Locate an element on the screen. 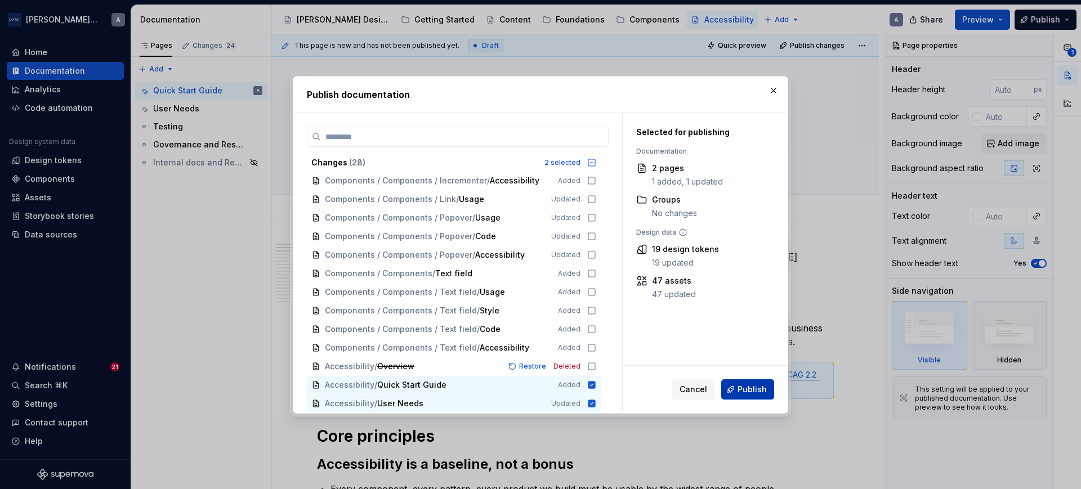 The width and height of the screenshot is (1081, 489). span: Text field is located at coordinates (454, 274).